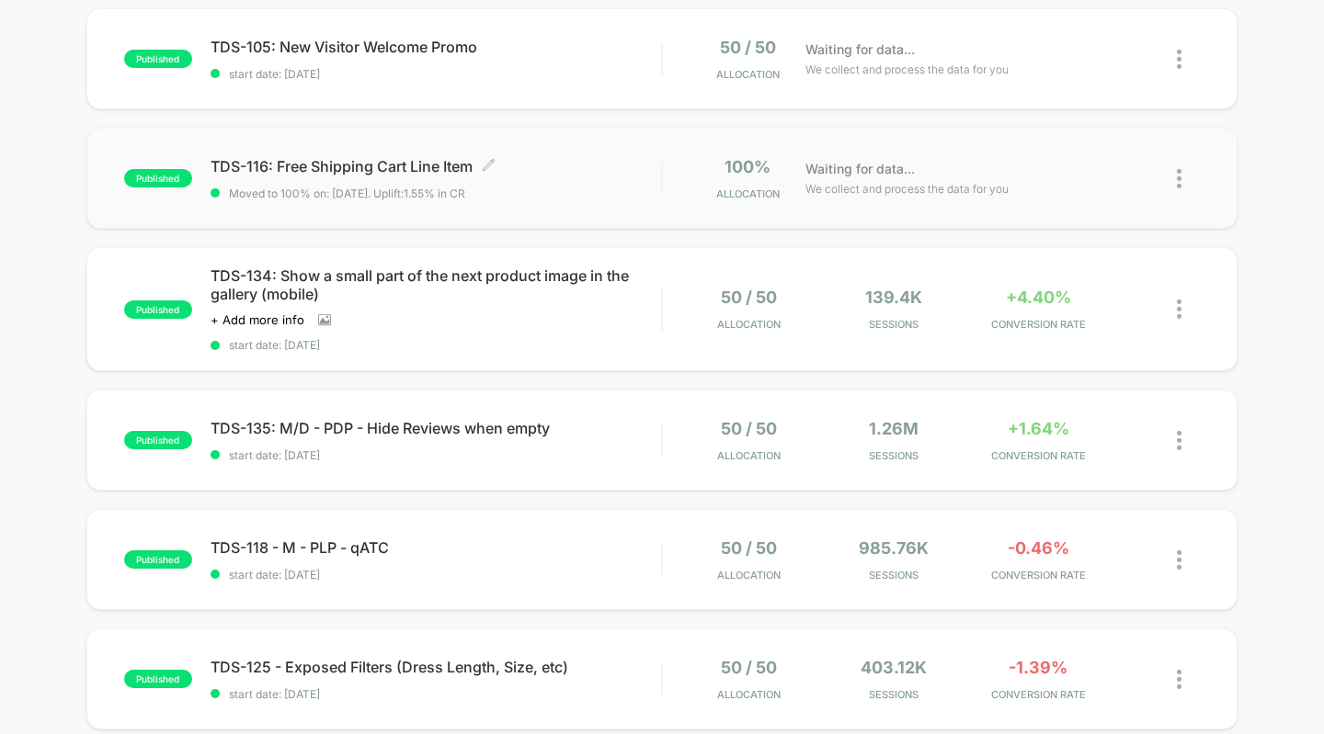 The width and height of the screenshot is (1324, 734). Describe the element at coordinates (1038, 428) in the screenshot. I see `span: +1.64%` at that location.